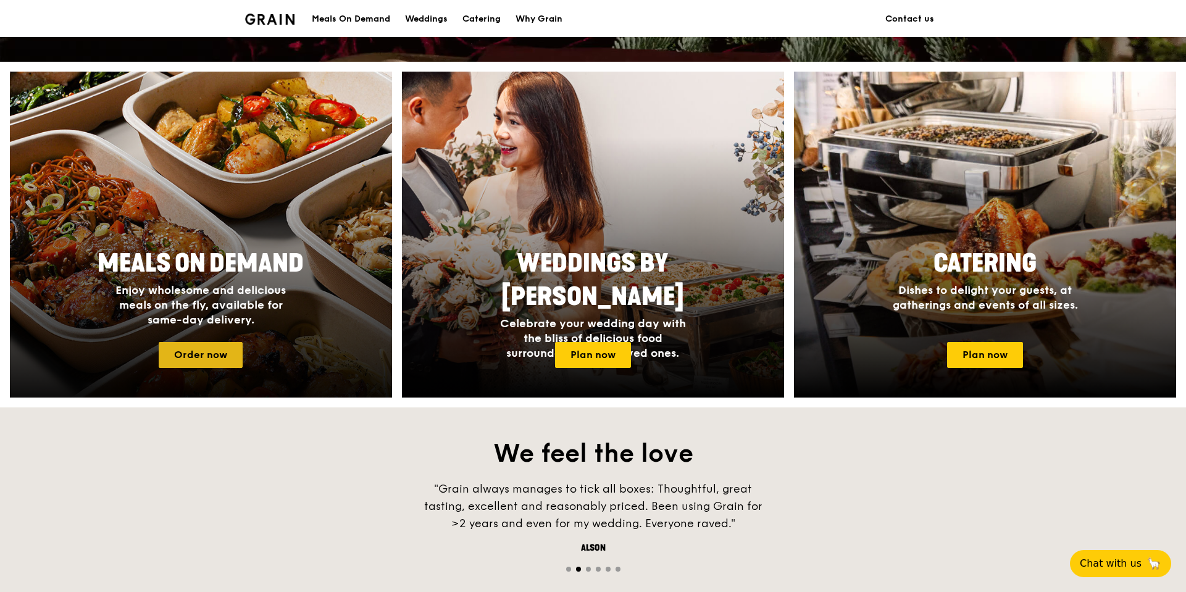 This screenshot has height=592, width=1186. What do you see at coordinates (482, 19) in the screenshot?
I see `div: Catering` at bounding box center [482, 19].